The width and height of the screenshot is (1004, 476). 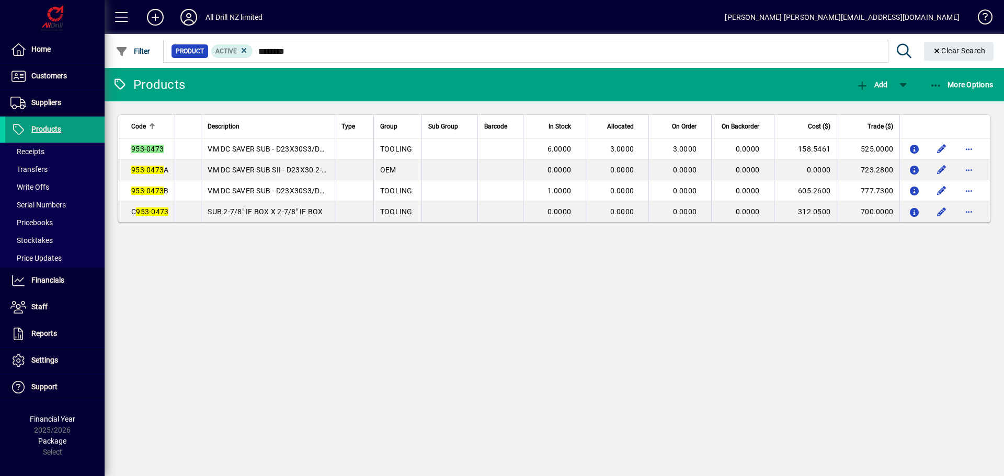 I want to click on div: Description, so click(x=268, y=127).